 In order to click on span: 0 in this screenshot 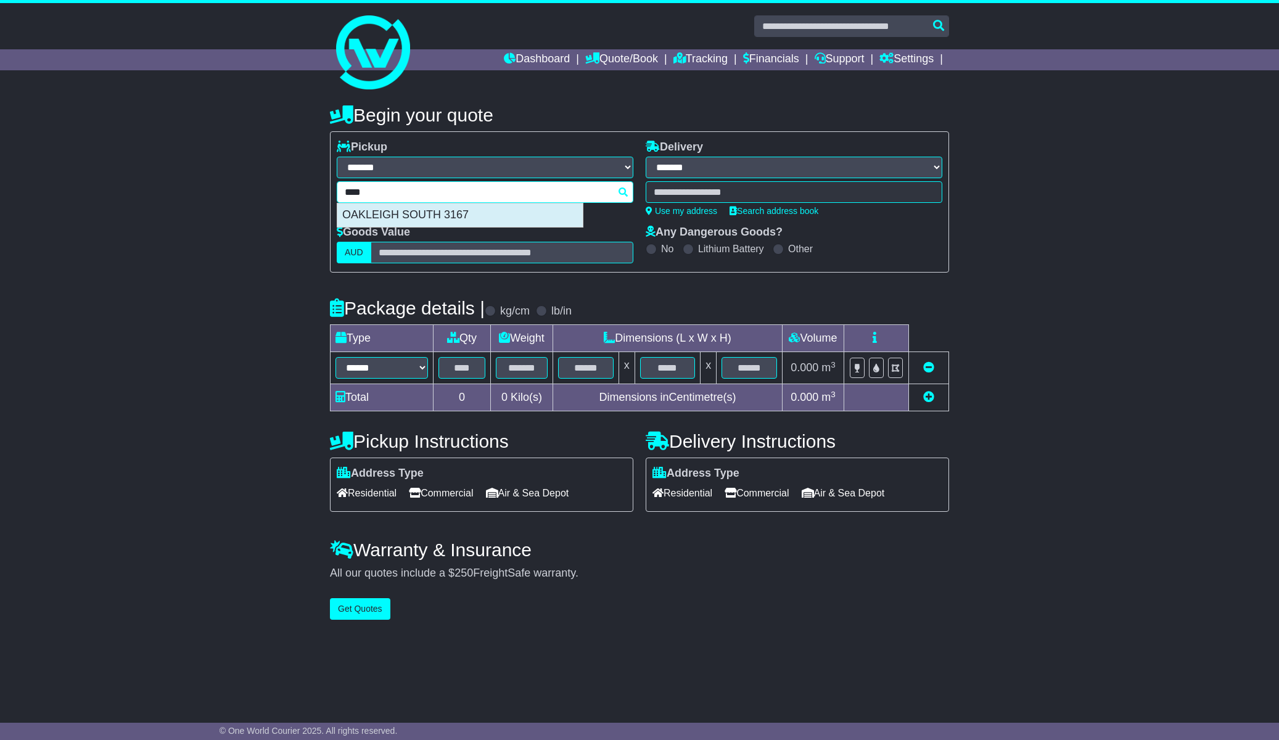, I will do `click(504, 397)`.